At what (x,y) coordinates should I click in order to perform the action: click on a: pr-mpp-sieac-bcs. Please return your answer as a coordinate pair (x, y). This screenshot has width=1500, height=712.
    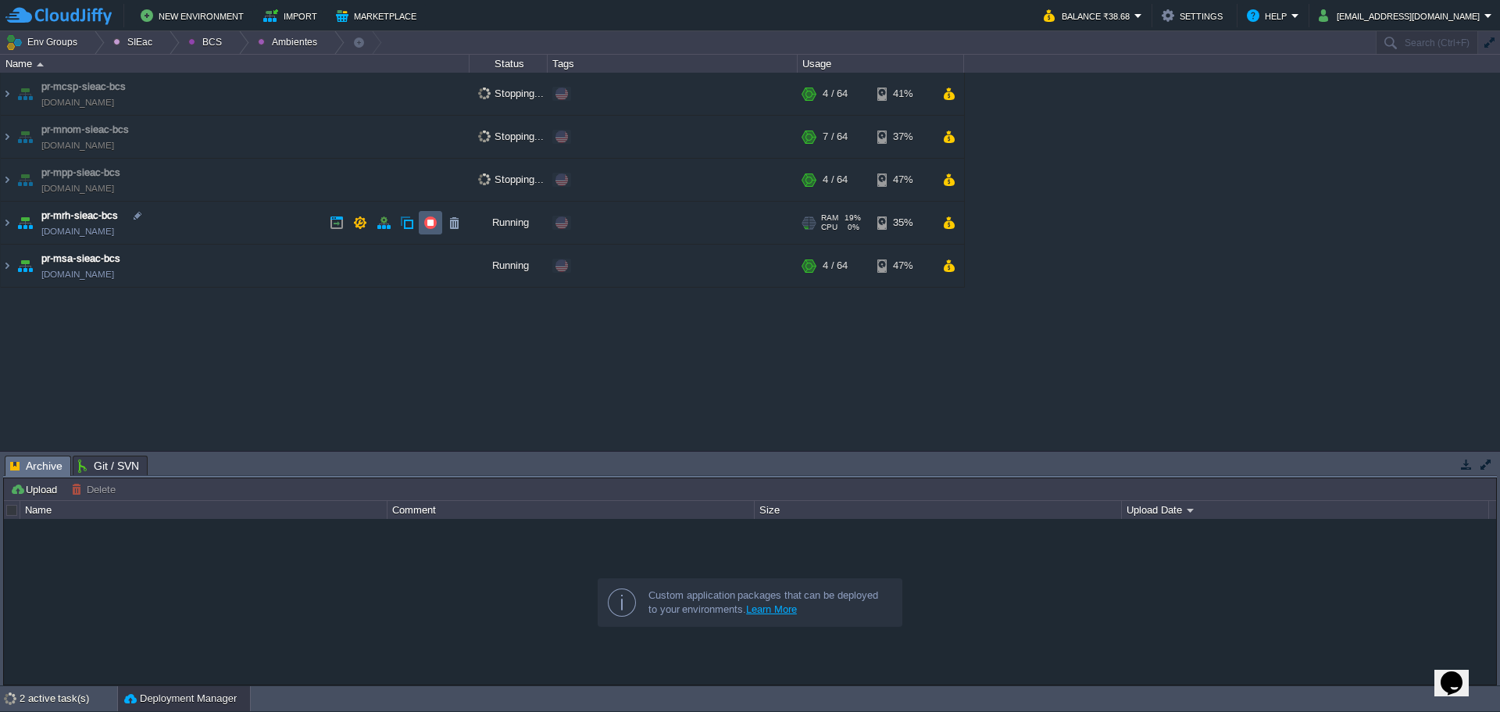
    Looking at the image, I should click on (80, 173).